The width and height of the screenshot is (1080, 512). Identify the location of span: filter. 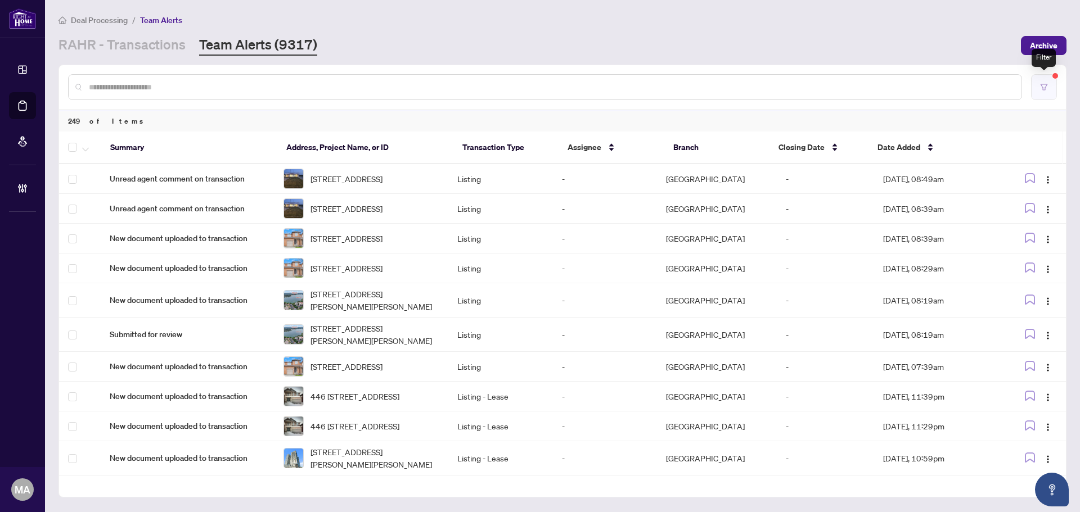
(1044, 87).